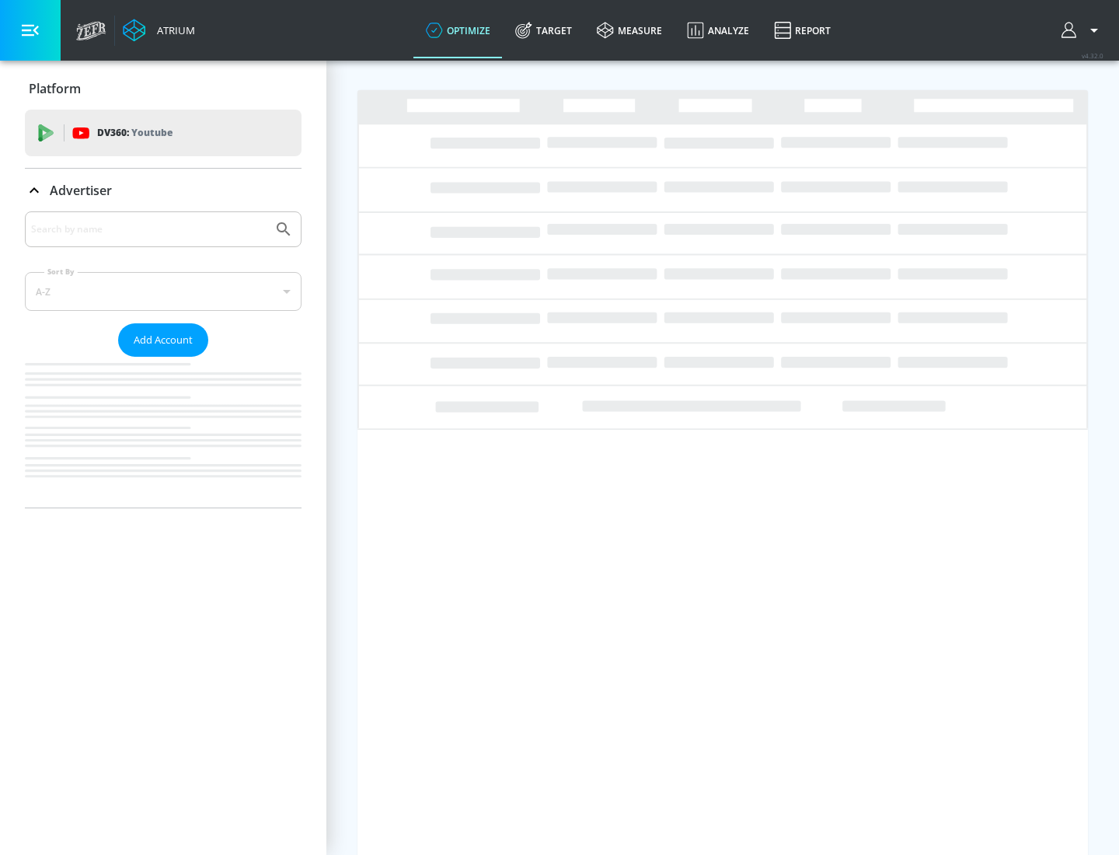 The height and width of the screenshot is (855, 1119). I want to click on div: A-Z, so click(163, 291).